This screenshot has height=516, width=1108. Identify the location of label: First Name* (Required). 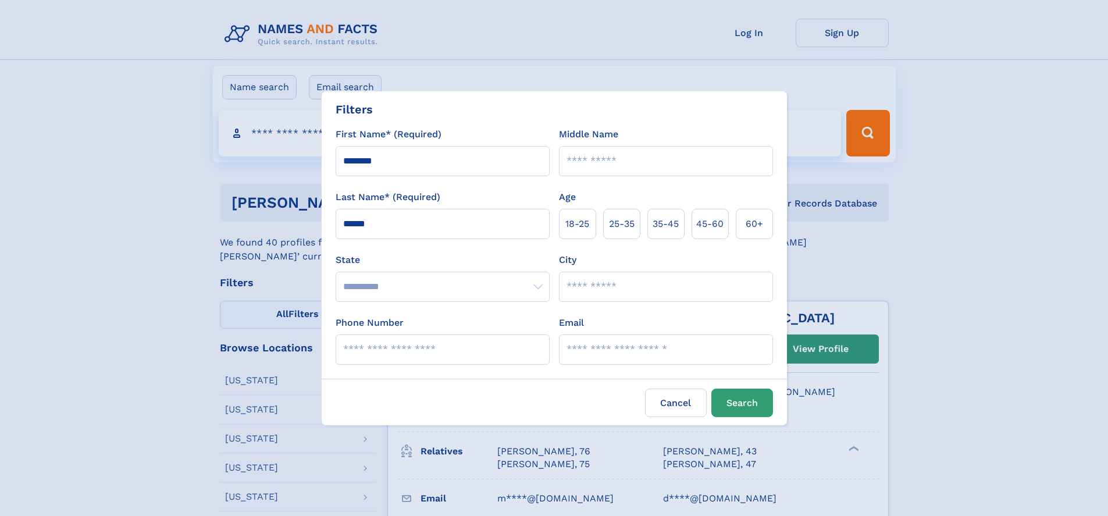
(389, 134).